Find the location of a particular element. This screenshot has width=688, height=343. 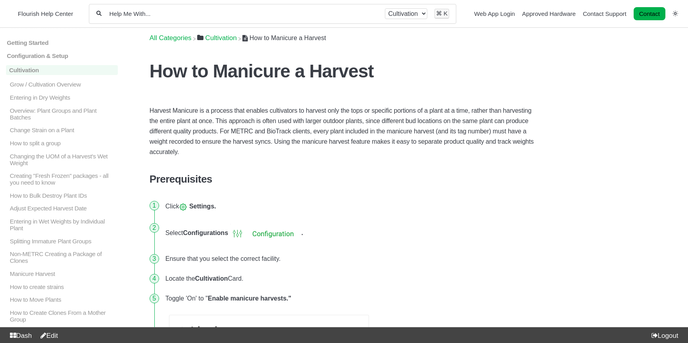

strong: Enable manicure harvests." is located at coordinates (250, 298).